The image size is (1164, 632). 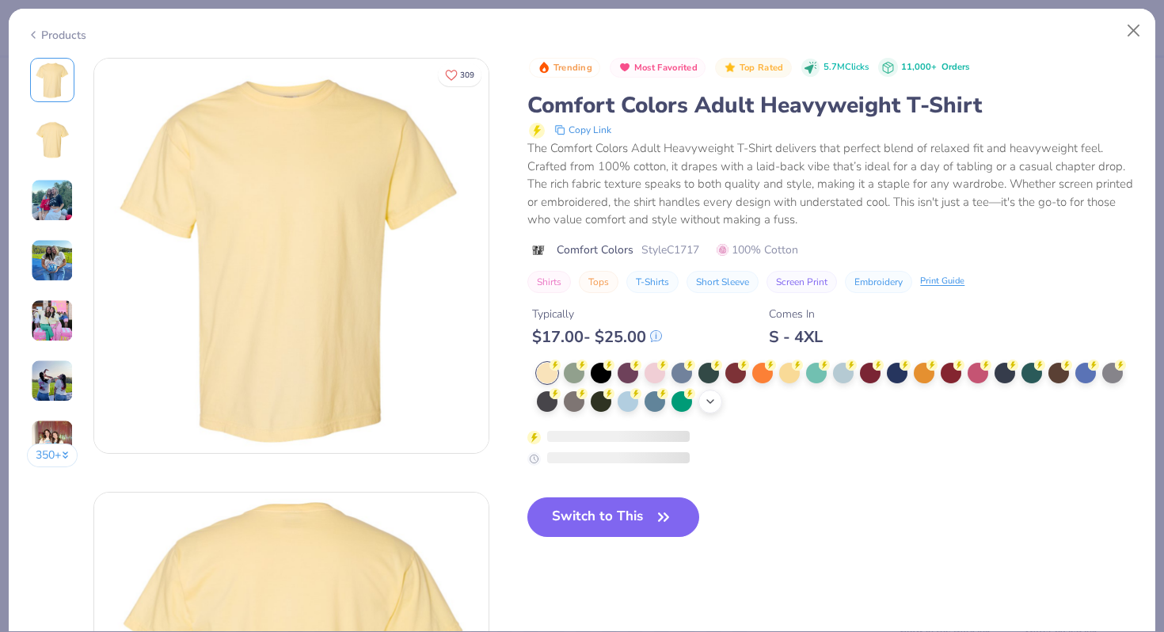 What do you see at coordinates (538, 250) in the screenshot?
I see `img: brand logo` at bounding box center [538, 250].